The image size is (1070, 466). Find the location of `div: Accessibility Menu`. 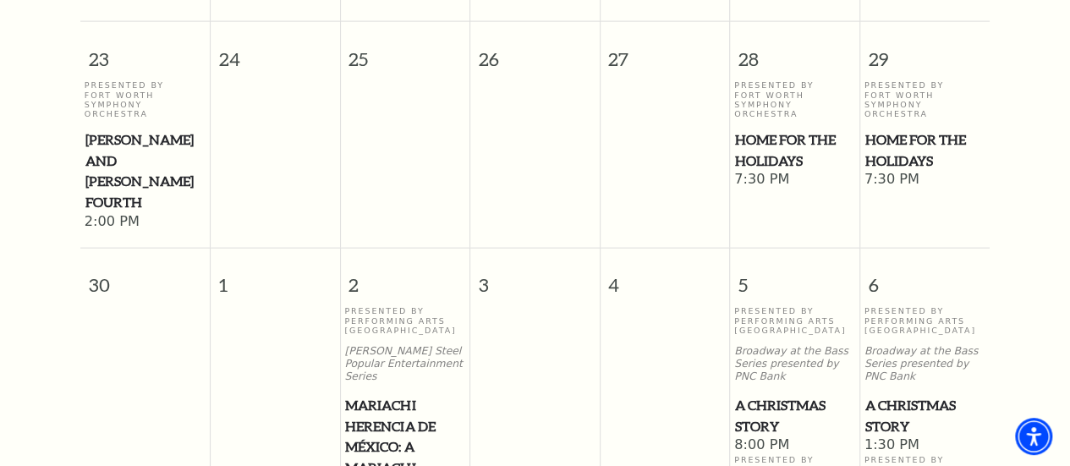

div: Accessibility Menu is located at coordinates (1034, 436).